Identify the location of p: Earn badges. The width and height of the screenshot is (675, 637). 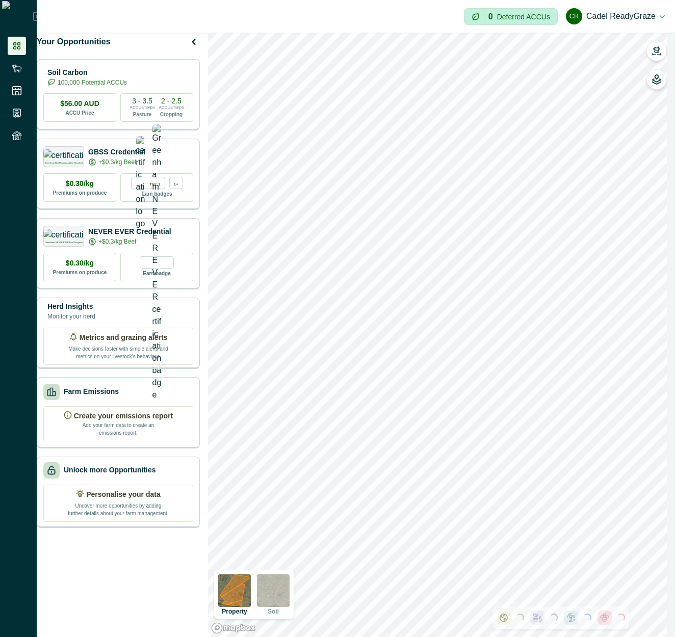
(157, 193).